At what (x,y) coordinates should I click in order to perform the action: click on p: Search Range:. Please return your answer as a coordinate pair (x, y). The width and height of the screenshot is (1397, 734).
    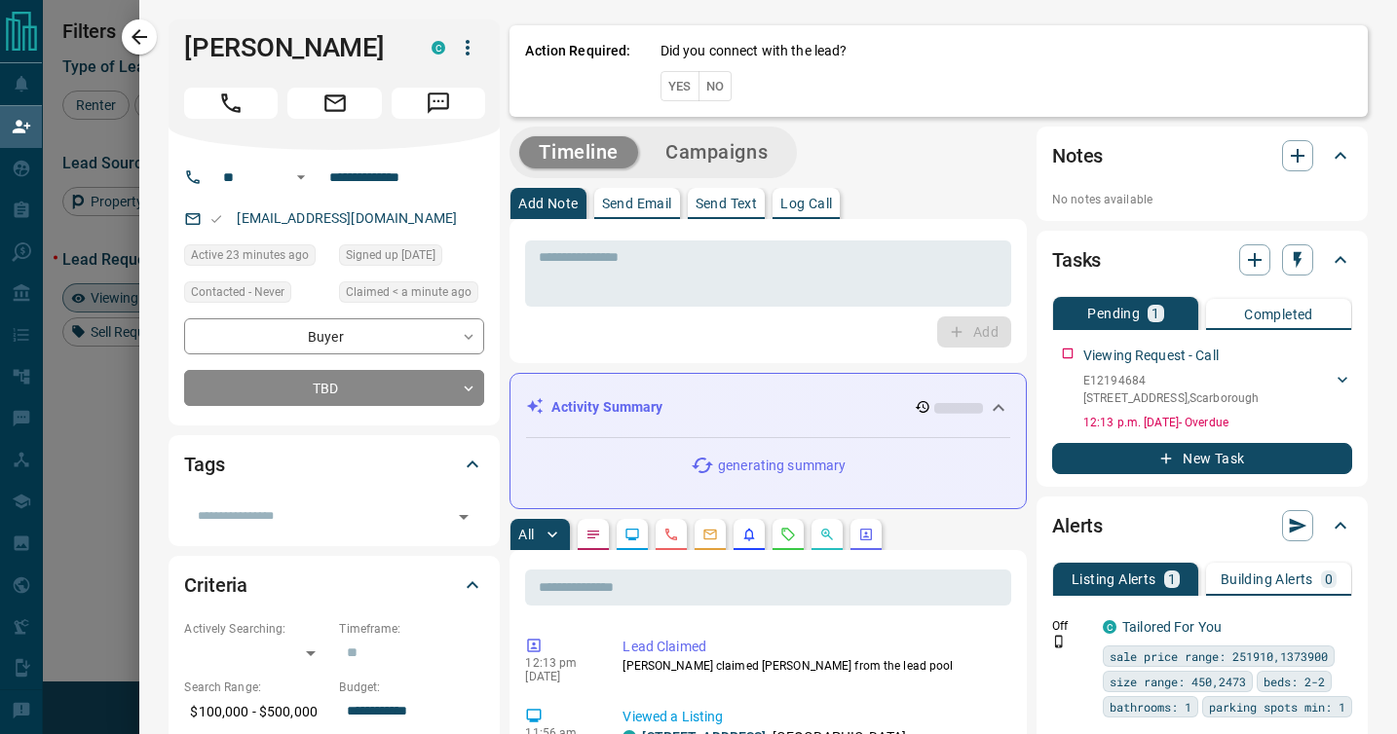
    Looking at the image, I should click on (256, 688).